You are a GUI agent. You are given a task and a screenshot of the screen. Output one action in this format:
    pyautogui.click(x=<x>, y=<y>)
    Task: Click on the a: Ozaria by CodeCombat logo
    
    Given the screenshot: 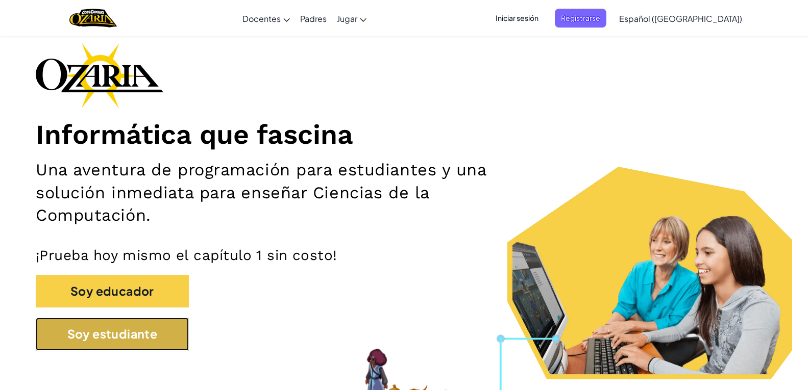 What is the action you would take?
    pyautogui.click(x=93, y=18)
    